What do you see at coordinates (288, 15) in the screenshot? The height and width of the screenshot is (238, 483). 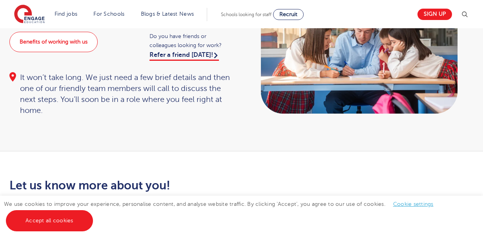 I see `a: Recruit` at bounding box center [288, 15].